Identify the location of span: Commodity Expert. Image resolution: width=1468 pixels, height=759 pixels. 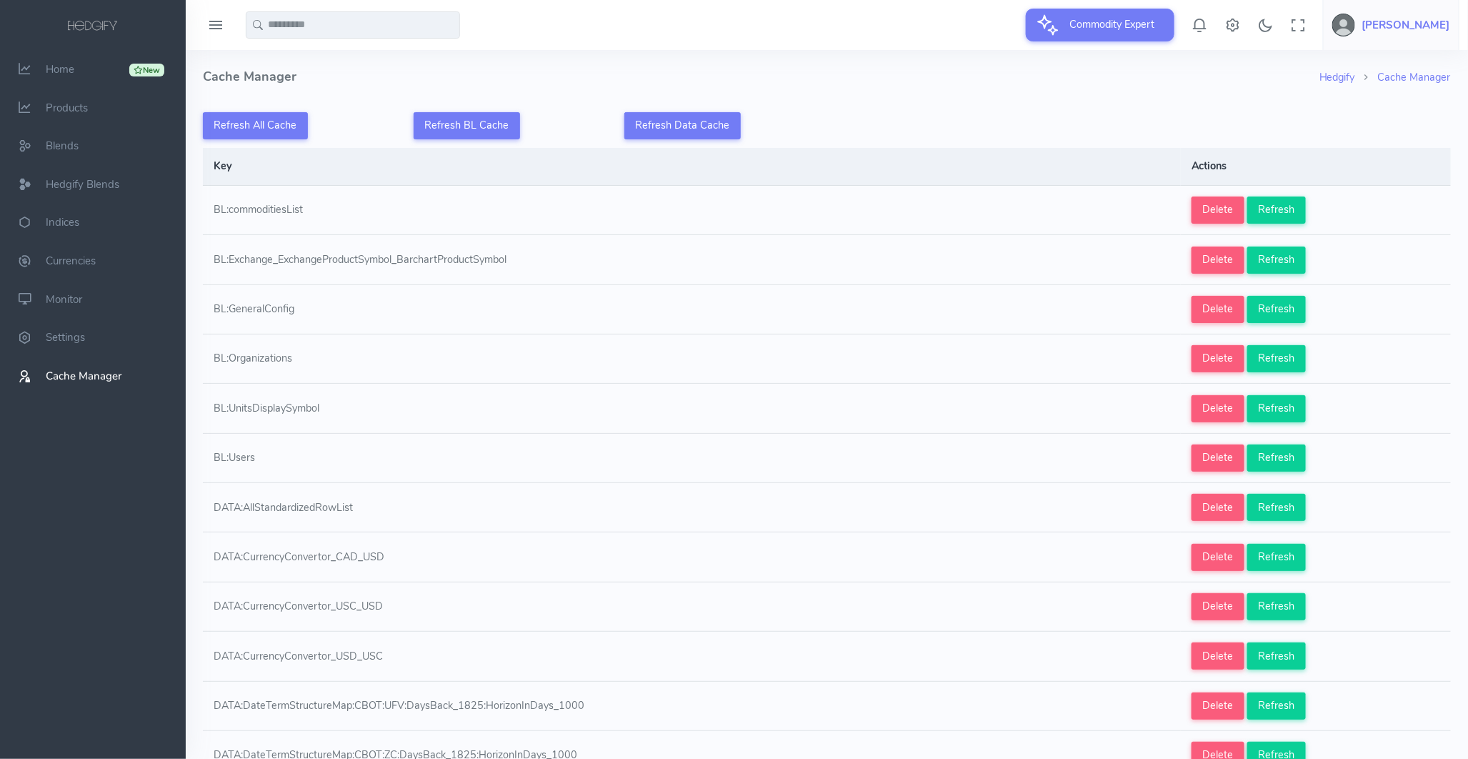
(1112, 24).